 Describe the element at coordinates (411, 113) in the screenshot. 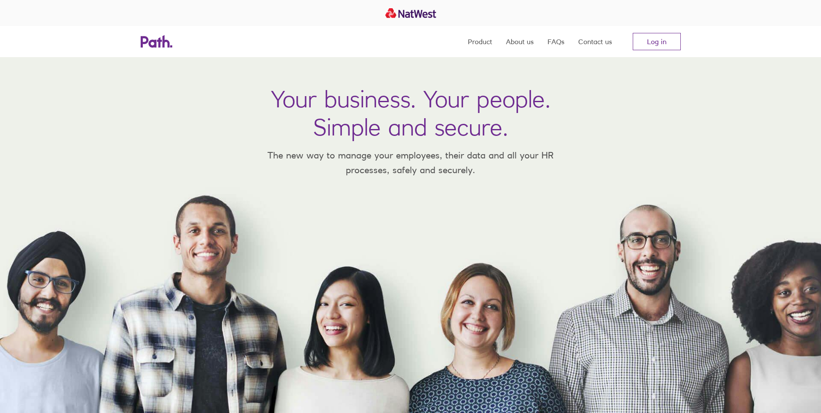

I see `h1: Your business. Your people. Simple and secure.` at that location.